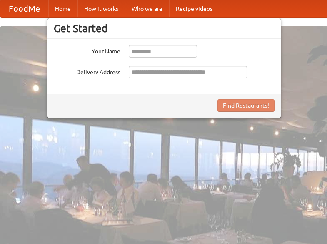 Image resolution: width=327 pixels, height=244 pixels. What do you see at coordinates (246, 105) in the screenshot?
I see `button: Find Restaurants!` at bounding box center [246, 105].